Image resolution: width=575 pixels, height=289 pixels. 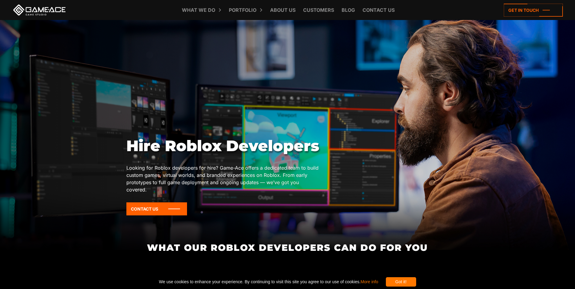 I want to click on span: We use cookies to enhance your experience. By continuing to visit this site you agree to our use ..., so click(x=268, y=282).